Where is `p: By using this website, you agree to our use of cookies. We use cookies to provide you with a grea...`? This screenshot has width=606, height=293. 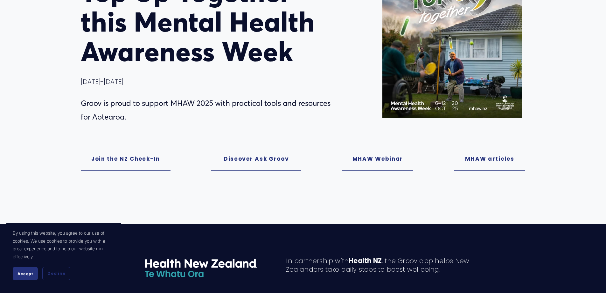
p: By using this website, you agree to our use of cookies. We use cookies to provide you with a grea... is located at coordinates (64, 244).